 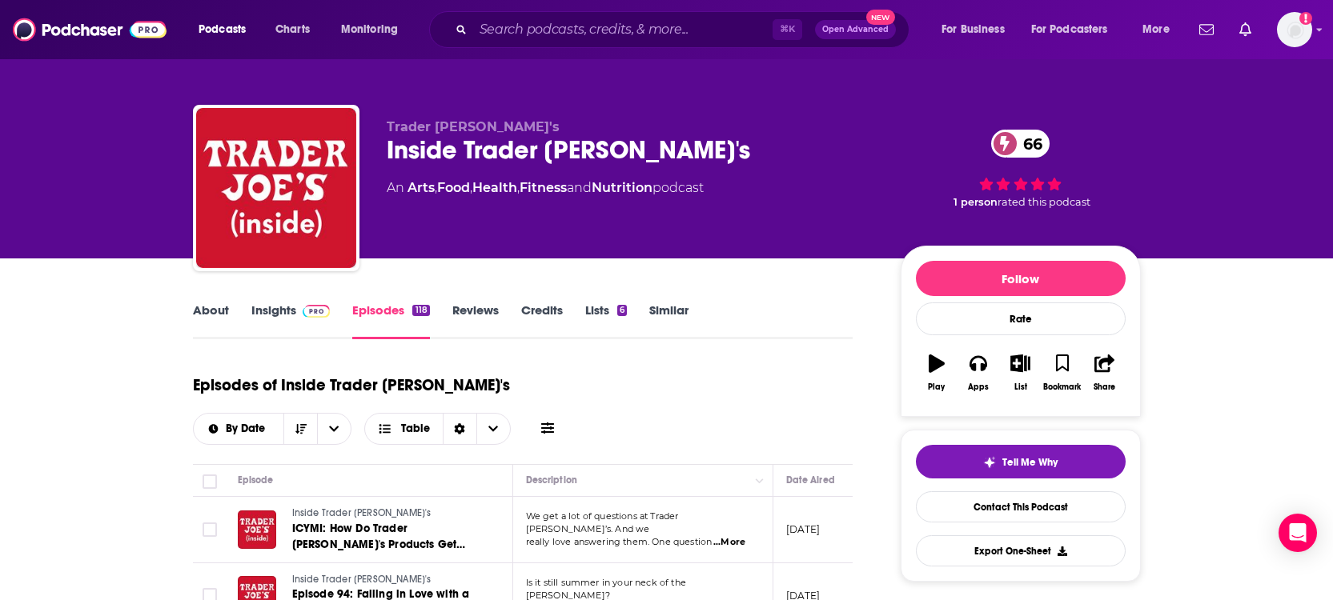 What do you see at coordinates (760, 481) in the screenshot?
I see `button: Column Actions` at bounding box center [760, 481].